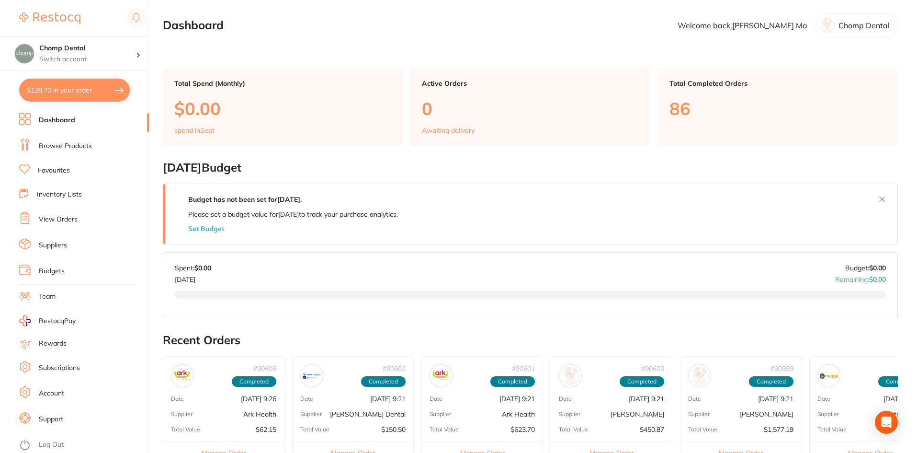 The height and width of the screenshot is (453, 917). Describe the element at coordinates (652, 430) in the screenshot. I see `p: $450.87` at that location.